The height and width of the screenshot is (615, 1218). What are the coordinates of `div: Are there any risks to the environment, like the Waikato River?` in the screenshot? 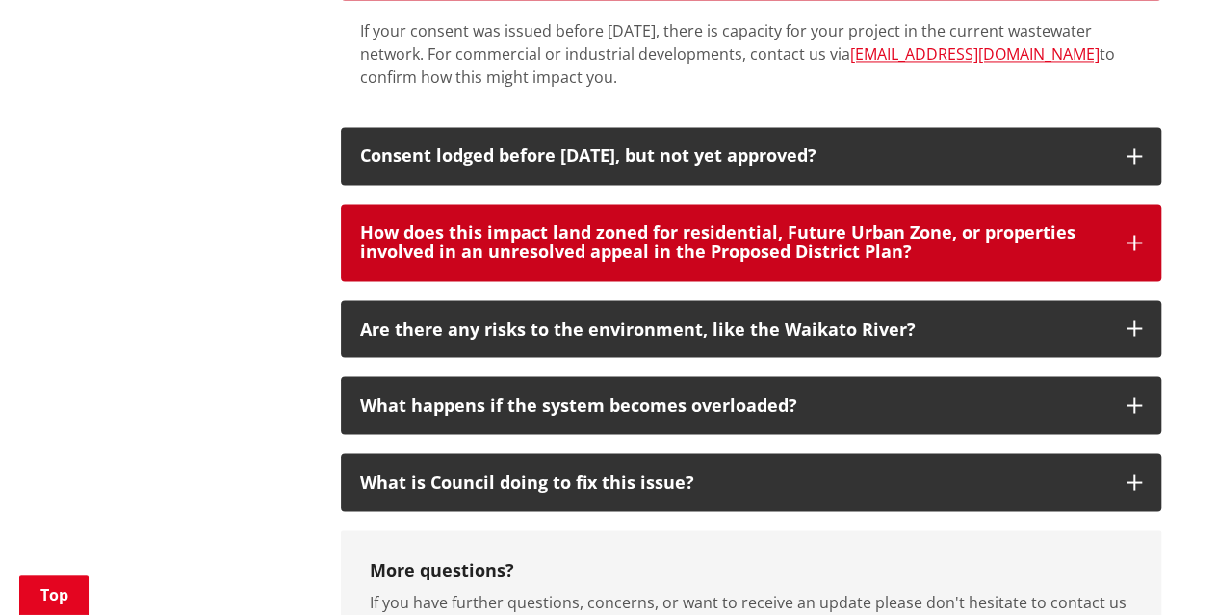 It's located at (734, 329).